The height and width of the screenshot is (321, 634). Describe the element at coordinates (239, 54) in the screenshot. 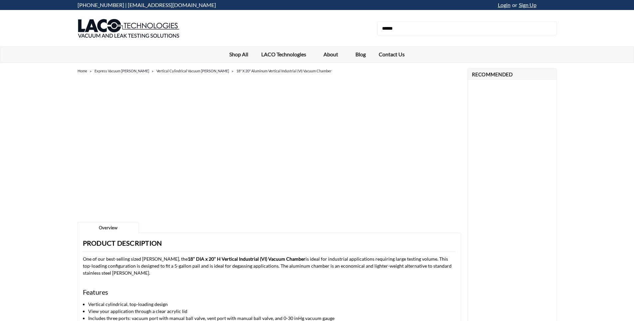

I see `a: Shop All` at that location.